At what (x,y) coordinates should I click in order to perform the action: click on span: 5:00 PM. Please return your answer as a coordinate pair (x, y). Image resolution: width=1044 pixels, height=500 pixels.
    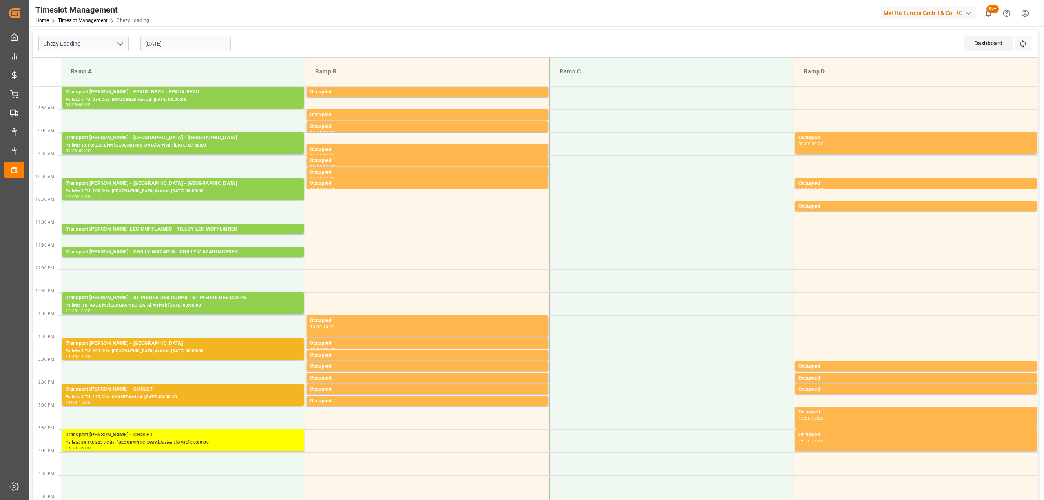
    Looking at the image, I should click on (46, 496).